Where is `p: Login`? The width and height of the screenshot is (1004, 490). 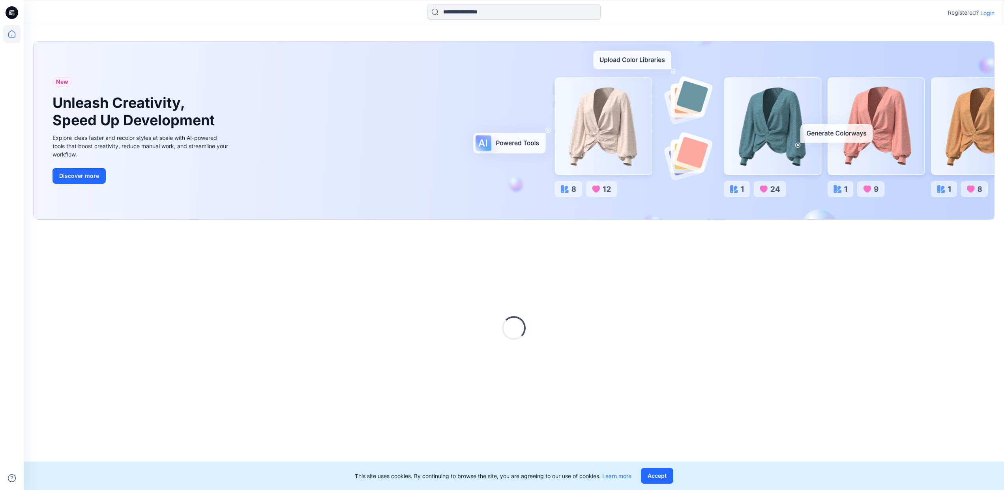 p: Login is located at coordinates (988, 13).